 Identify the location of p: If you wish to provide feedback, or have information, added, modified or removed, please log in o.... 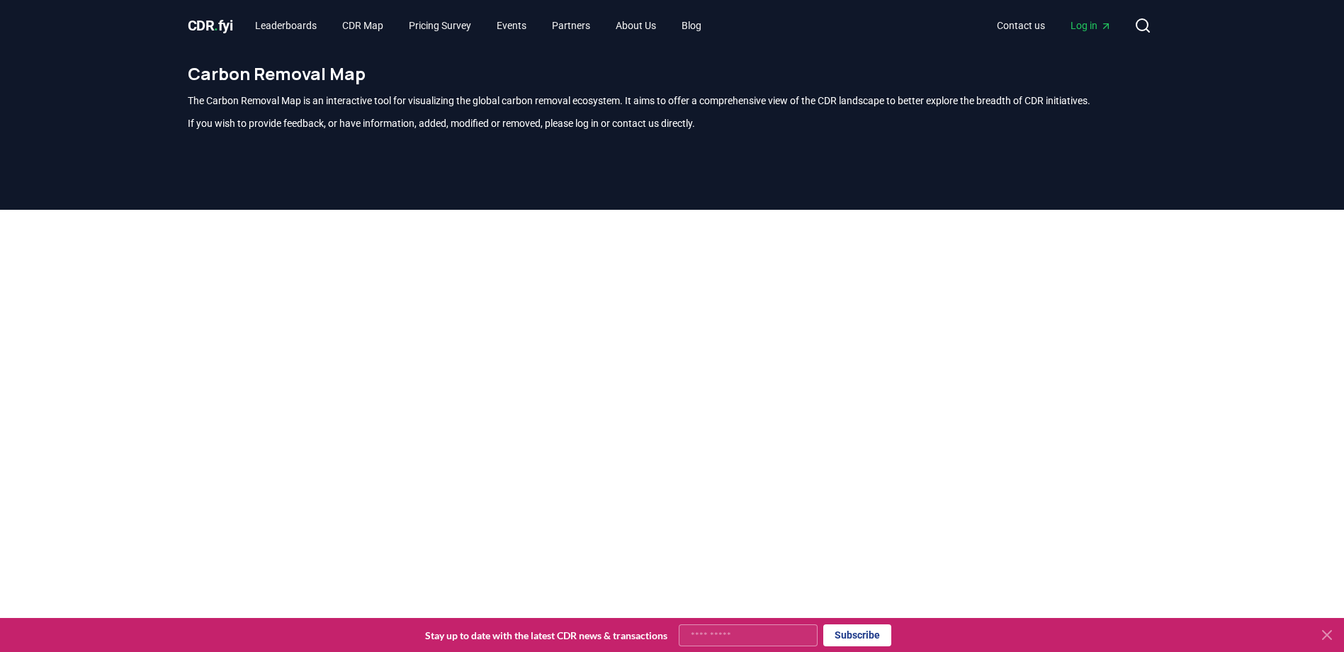
(672, 123).